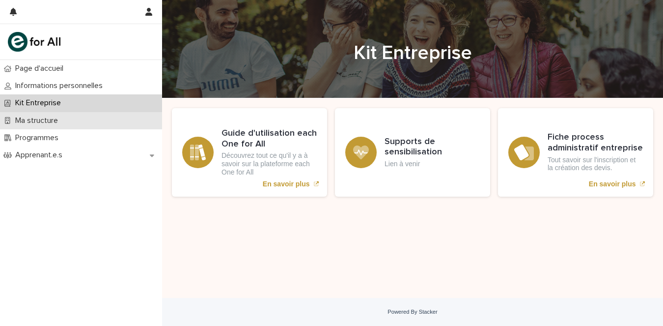 This screenshot has width=663, height=326. Describe the element at coordinates (595, 164) in the screenshot. I see `p: Tout savoir sur l'inscription et la création des devis.` at that location.